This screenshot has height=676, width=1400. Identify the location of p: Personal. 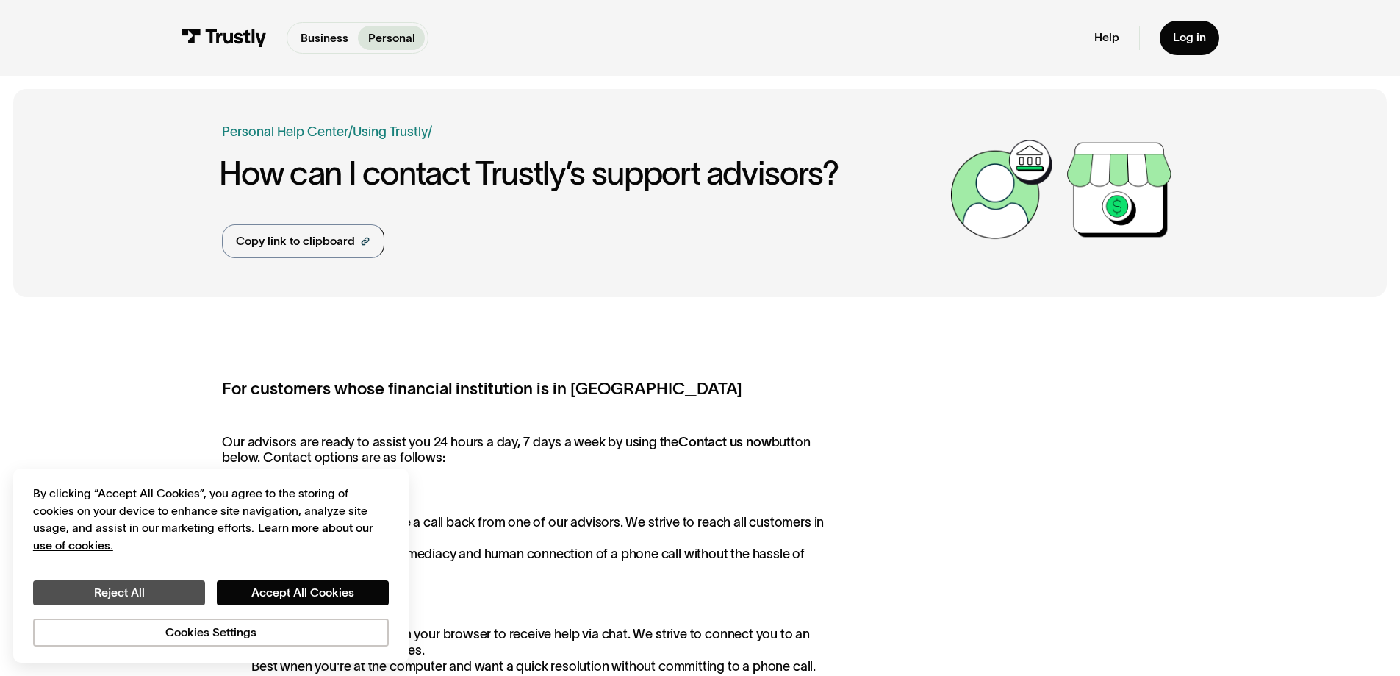
(392, 38).